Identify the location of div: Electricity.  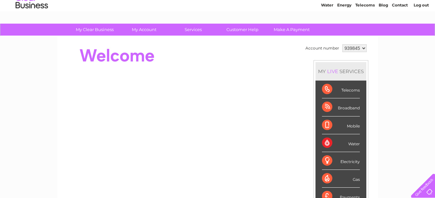
(341, 161).